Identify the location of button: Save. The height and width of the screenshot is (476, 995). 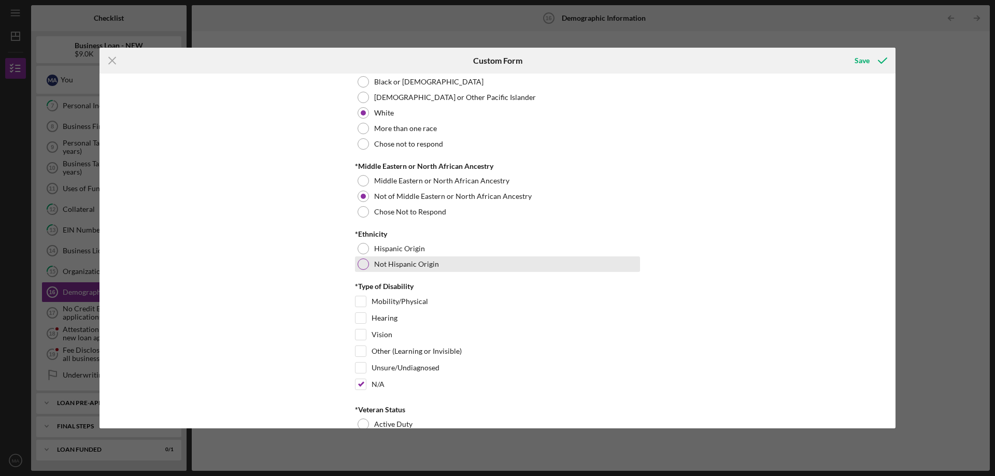
(870, 61).